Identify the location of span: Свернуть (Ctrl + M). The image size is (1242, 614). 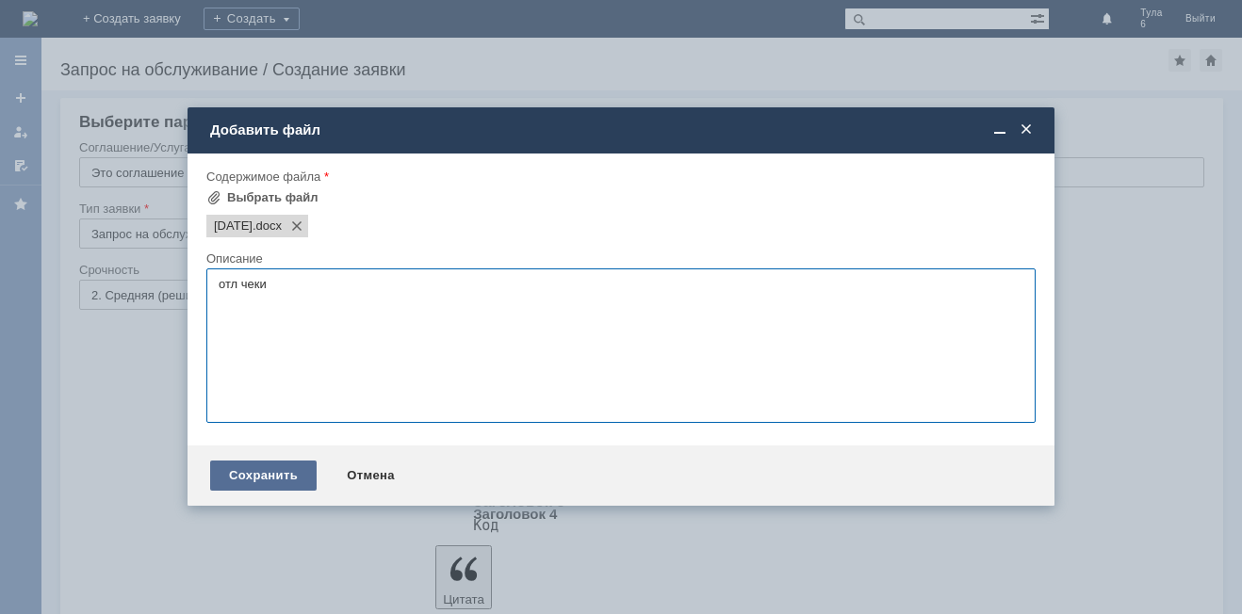
(1000, 130).